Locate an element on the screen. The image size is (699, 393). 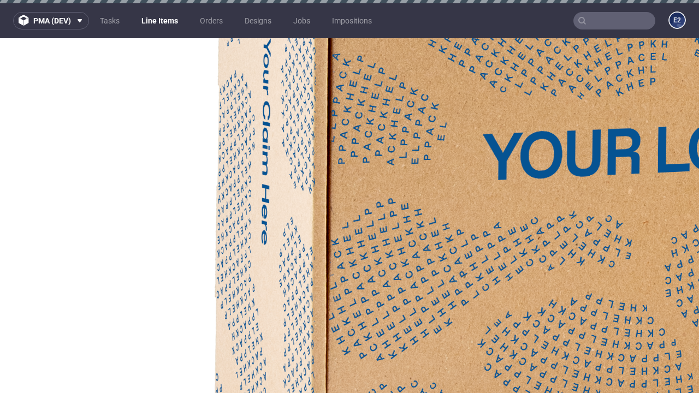
a: Impositions is located at coordinates (352, 21).